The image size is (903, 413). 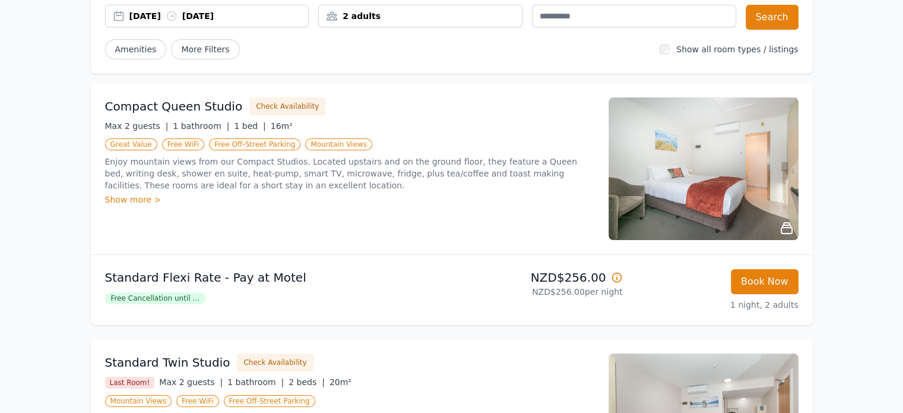 I want to click on h3: Compact Queen Studio, so click(x=174, y=106).